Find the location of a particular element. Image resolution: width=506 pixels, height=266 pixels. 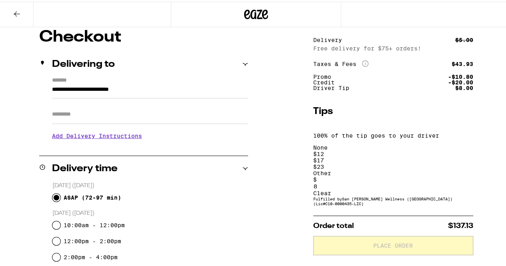

div: -$20.00 is located at coordinates (460, 81).